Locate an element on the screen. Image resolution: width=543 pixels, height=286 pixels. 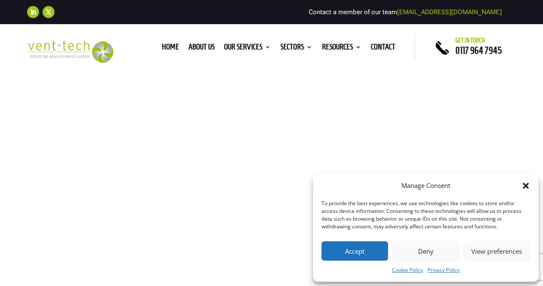
a: 0117 964 7945 is located at coordinates (479, 50).